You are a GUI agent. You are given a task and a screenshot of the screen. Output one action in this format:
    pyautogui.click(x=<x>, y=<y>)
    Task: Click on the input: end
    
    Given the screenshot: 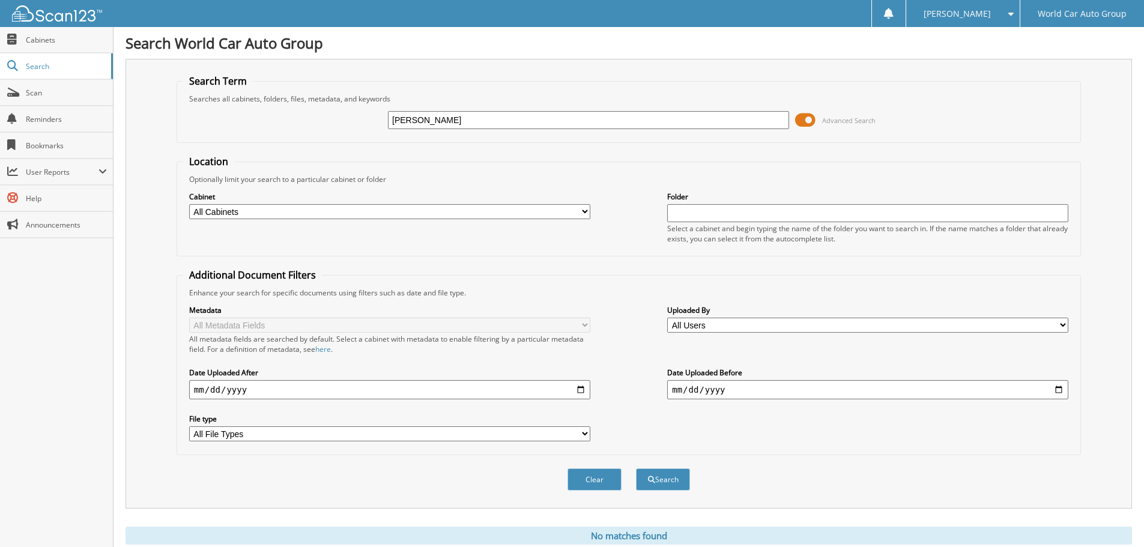 What is the action you would take?
    pyautogui.click(x=868, y=390)
    